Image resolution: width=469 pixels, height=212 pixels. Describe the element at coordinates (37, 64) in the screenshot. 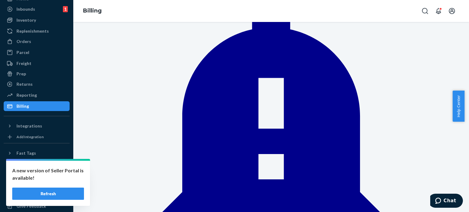

I see `a: Freight` at that location.